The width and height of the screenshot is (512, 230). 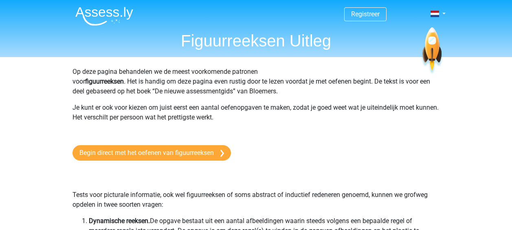 I want to click on img: spaceship.7d73109d6933.svg, so click(x=432, y=51).